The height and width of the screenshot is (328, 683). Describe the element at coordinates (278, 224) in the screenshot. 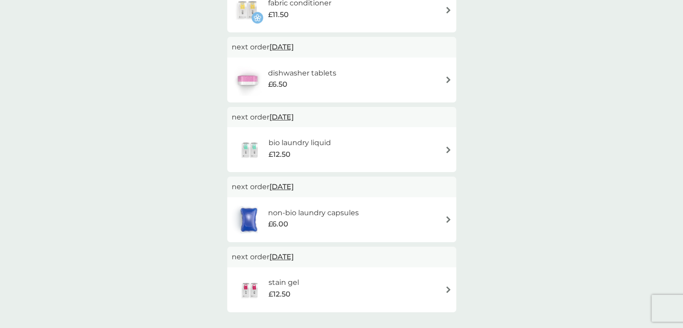

I see `span: £6.00` at that location.